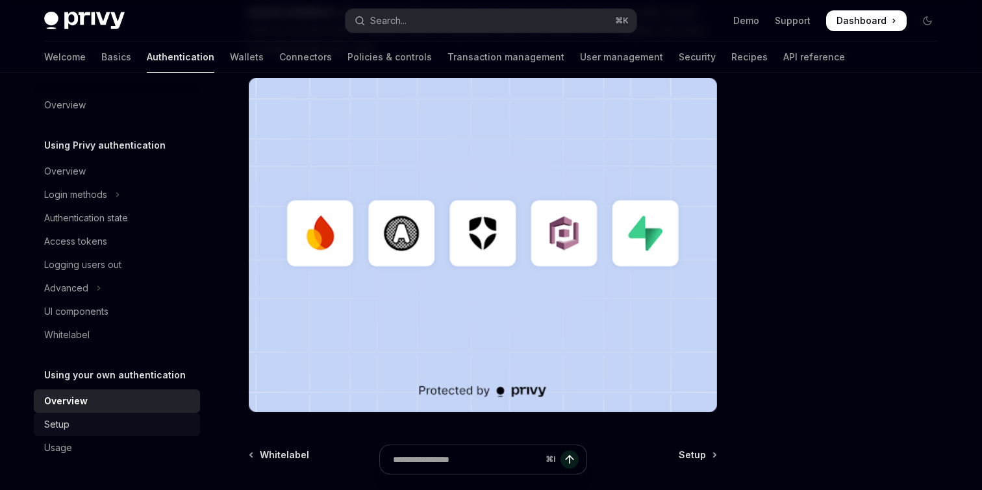 This screenshot has height=490, width=982. Describe the element at coordinates (117, 242) in the screenshot. I see `a: Access tokens` at that location.